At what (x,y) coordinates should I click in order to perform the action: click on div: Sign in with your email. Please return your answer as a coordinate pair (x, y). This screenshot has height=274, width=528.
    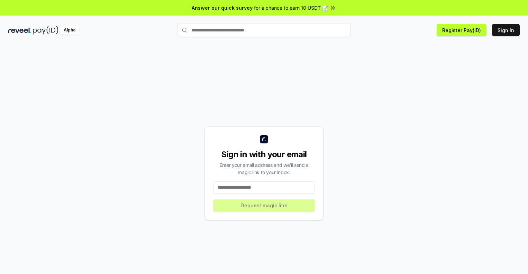
    Looking at the image, I should click on (264, 155).